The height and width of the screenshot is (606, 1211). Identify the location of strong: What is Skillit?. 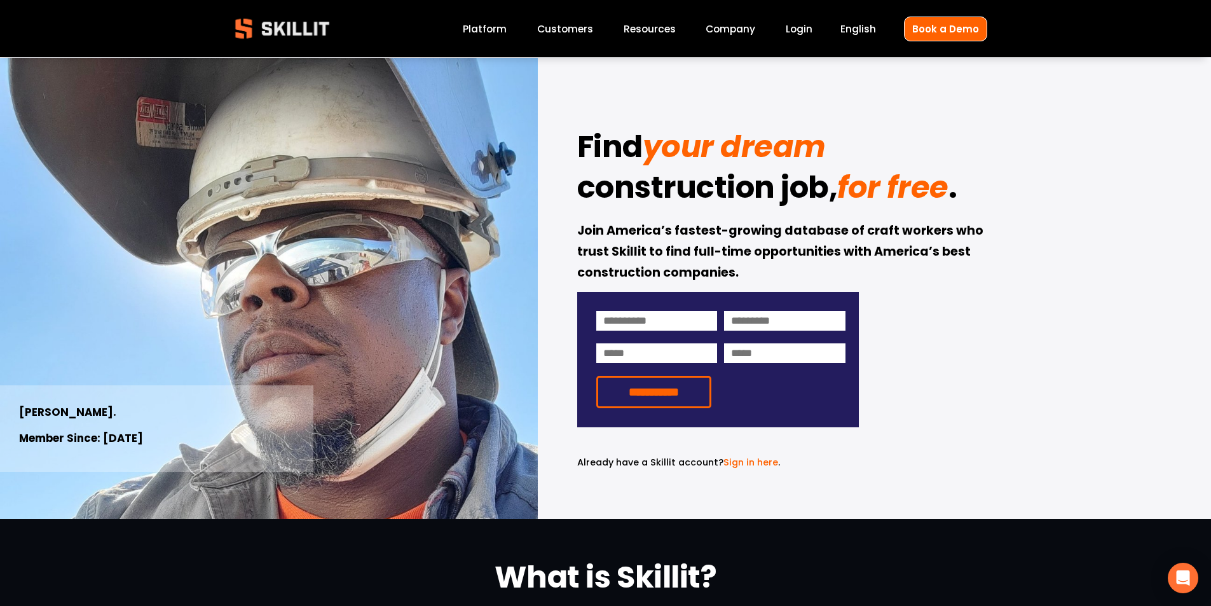
(605, 580).